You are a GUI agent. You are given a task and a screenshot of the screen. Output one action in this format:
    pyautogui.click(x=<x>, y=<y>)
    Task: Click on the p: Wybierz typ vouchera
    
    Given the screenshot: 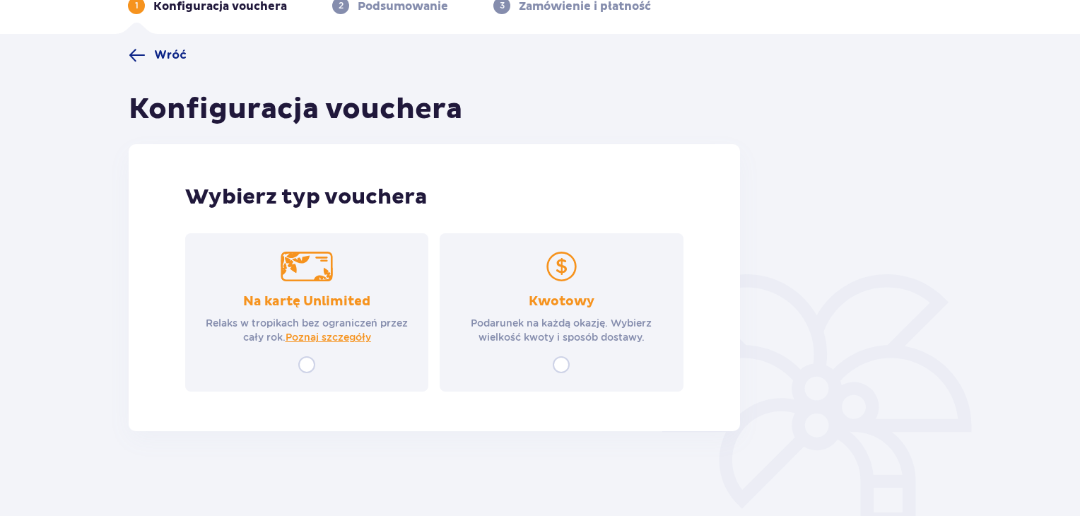 What is the action you would take?
    pyautogui.click(x=434, y=197)
    